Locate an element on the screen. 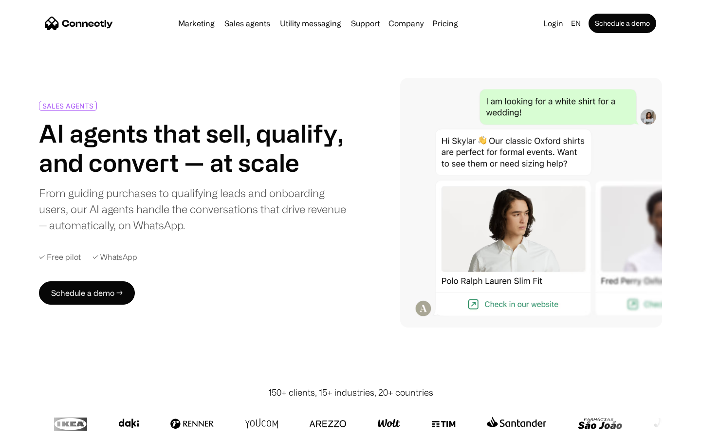 The width and height of the screenshot is (701, 438). a: Pricing is located at coordinates (445, 23).